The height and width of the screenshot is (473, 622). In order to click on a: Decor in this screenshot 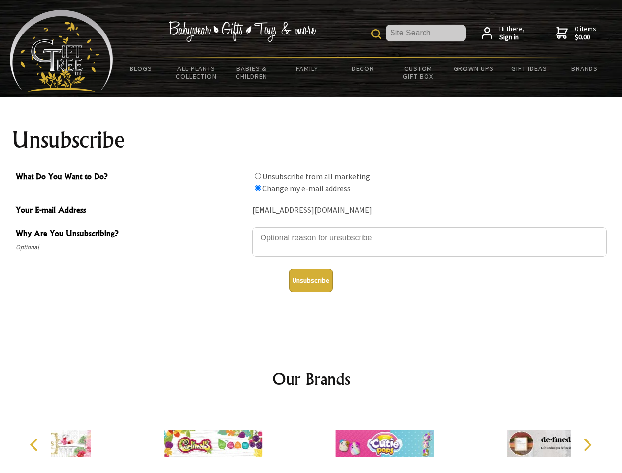, I will do `click(362, 68)`.